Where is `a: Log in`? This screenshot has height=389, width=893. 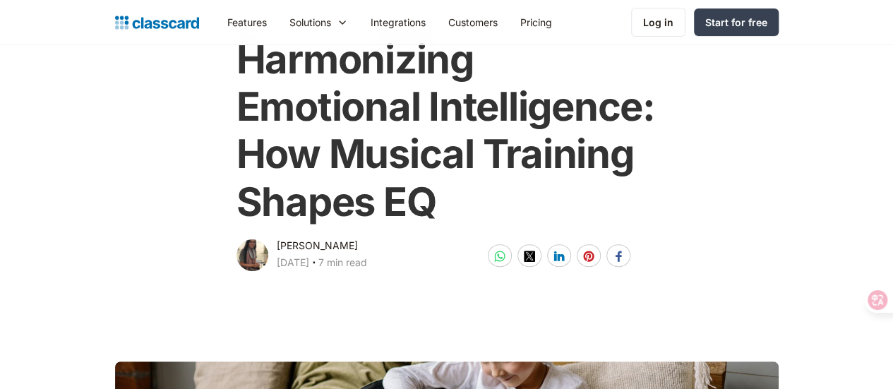
a: Log in is located at coordinates (658, 22).